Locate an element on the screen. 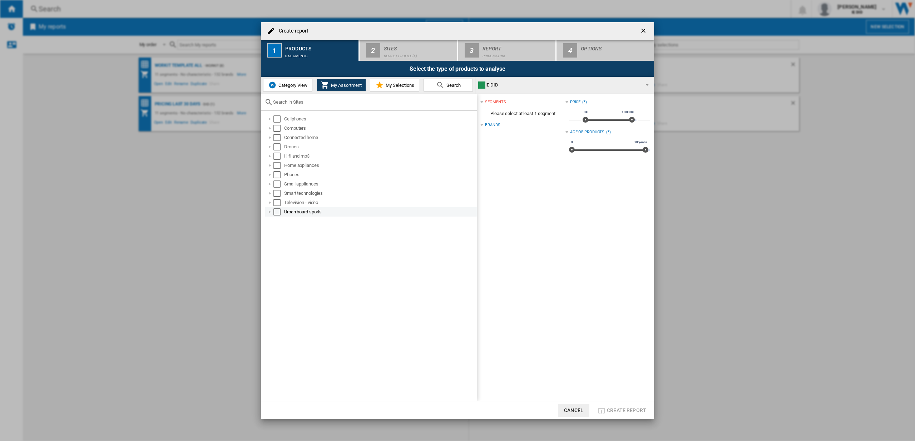 This screenshot has height=441, width=915. div: 1 is located at coordinates (275, 50).